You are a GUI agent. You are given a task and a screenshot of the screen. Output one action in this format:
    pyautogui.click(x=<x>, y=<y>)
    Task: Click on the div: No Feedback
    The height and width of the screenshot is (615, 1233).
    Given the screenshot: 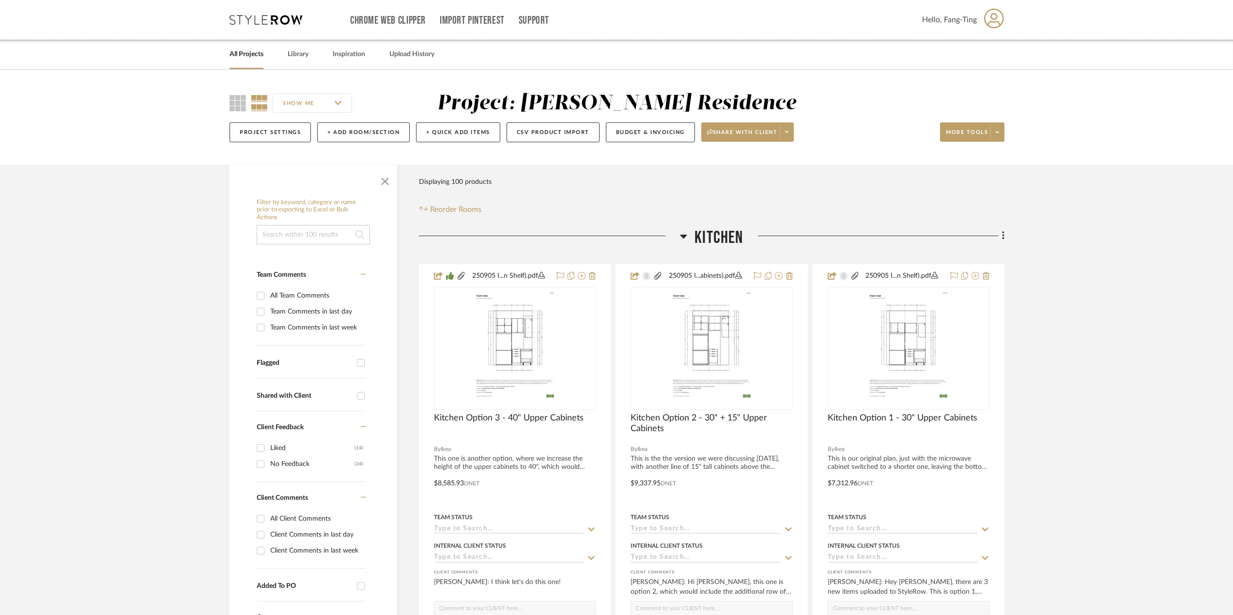 What is the action you would take?
    pyautogui.click(x=312, y=464)
    